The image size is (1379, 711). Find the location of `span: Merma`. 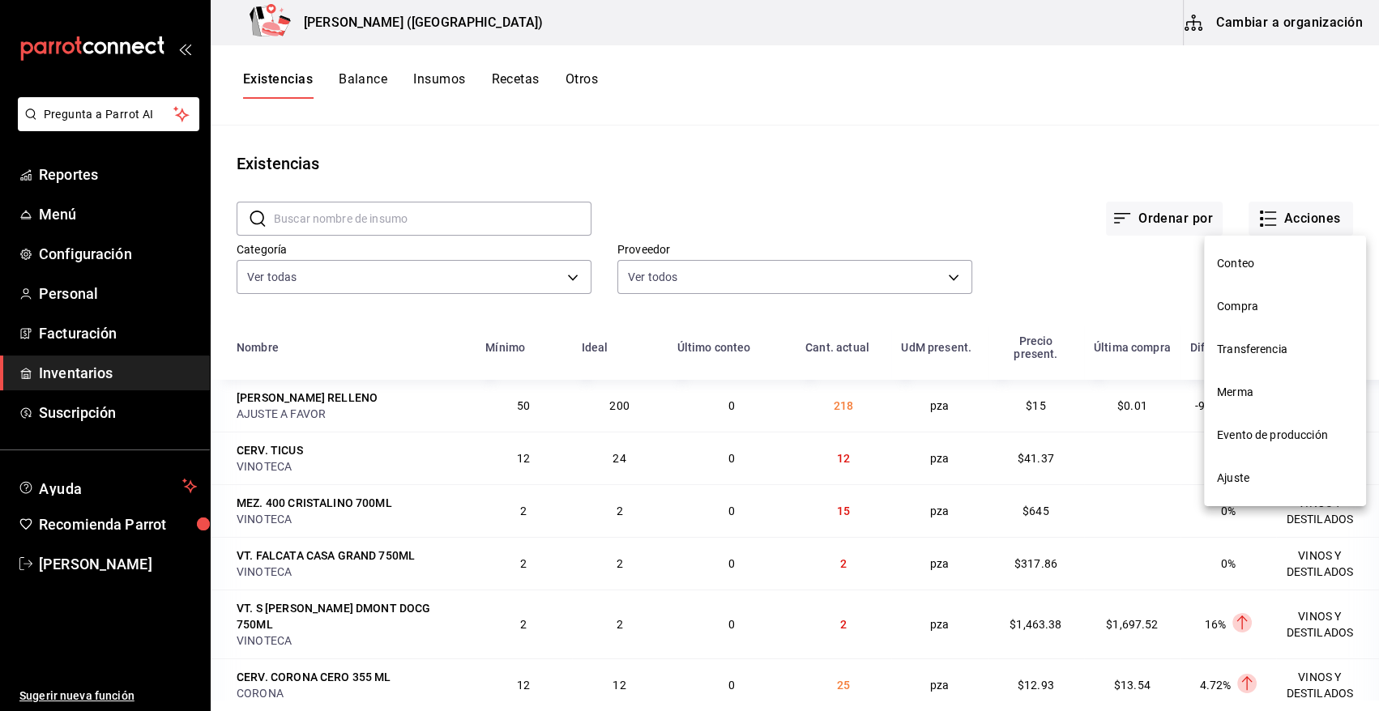

span: Merma is located at coordinates (1285, 392).